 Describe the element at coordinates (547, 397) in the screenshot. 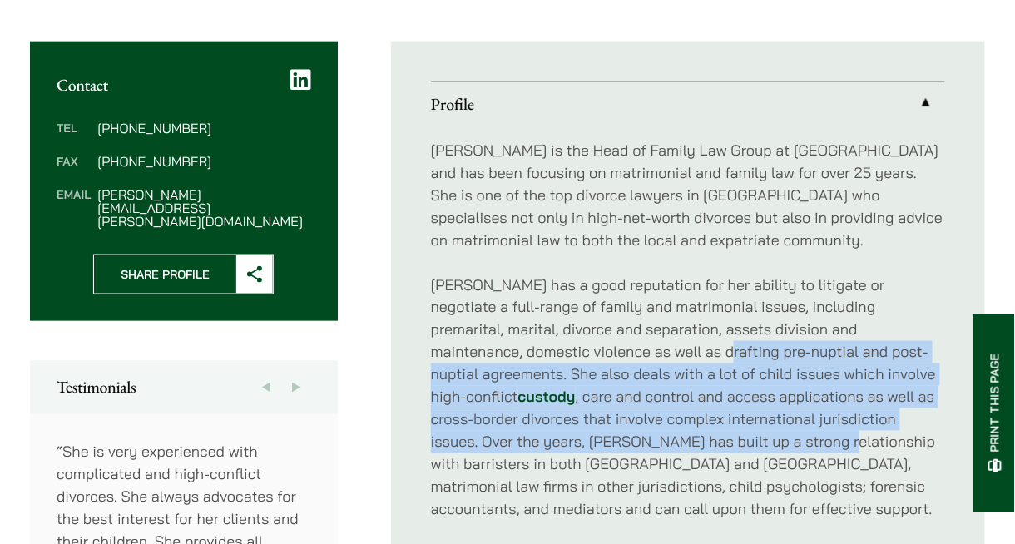

I see `a: custody` at that location.